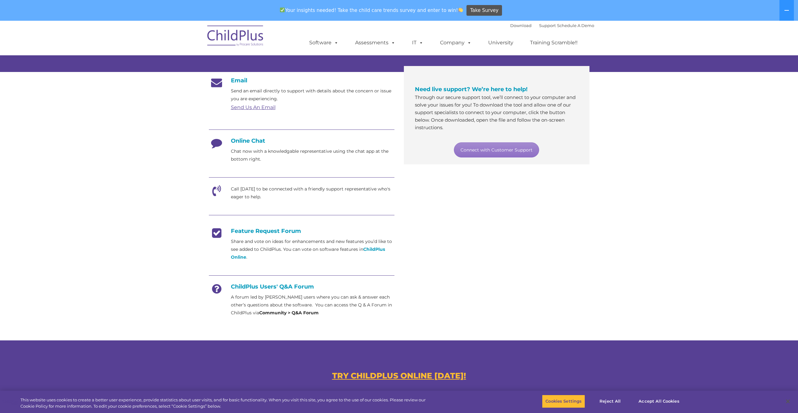  Describe the element at coordinates (521, 25) in the screenshot. I see `a: Download` at that location.